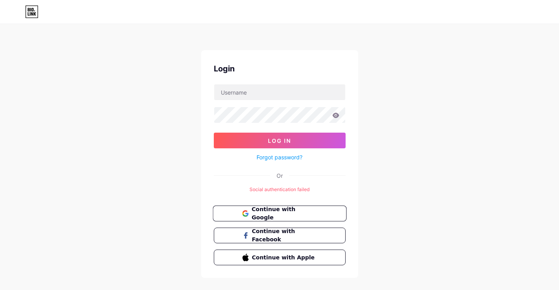 The height and width of the screenshot is (290, 559). I want to click on button: Continue with Facebook, so click(280, 235).